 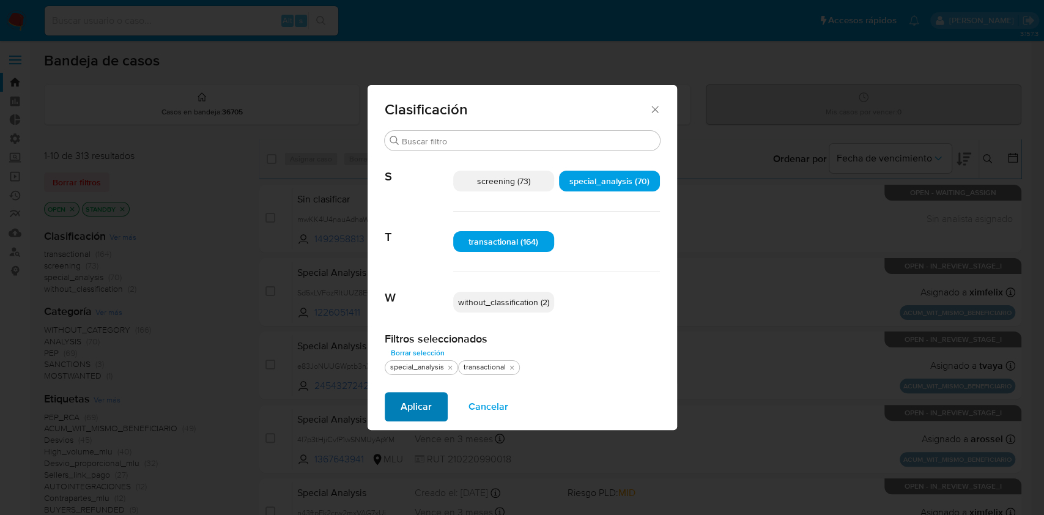 I want to click on div: transactional (164), so click(x=503, y=242).